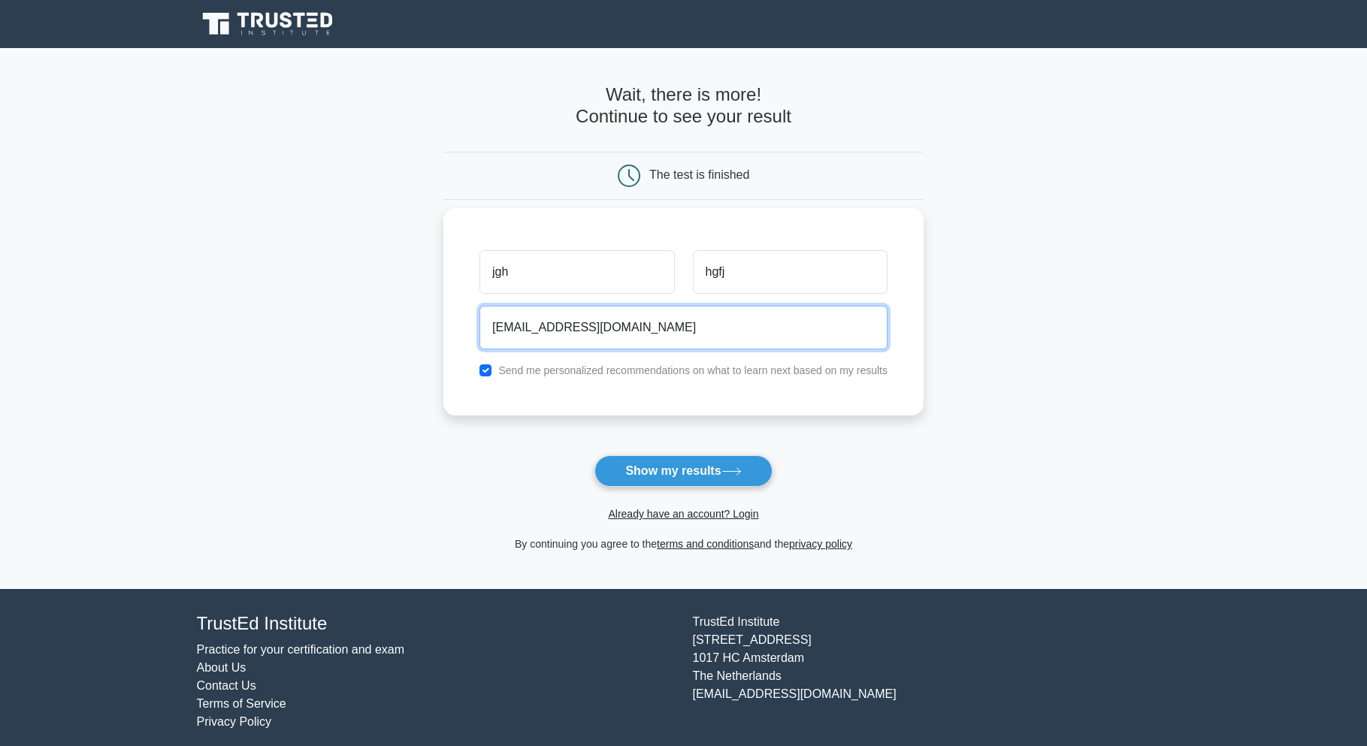  Describe the element at coordinates (693, 371) in the screenshot. I see `label: Send me personalized recommendations on what to learn next based on my results` at that location.